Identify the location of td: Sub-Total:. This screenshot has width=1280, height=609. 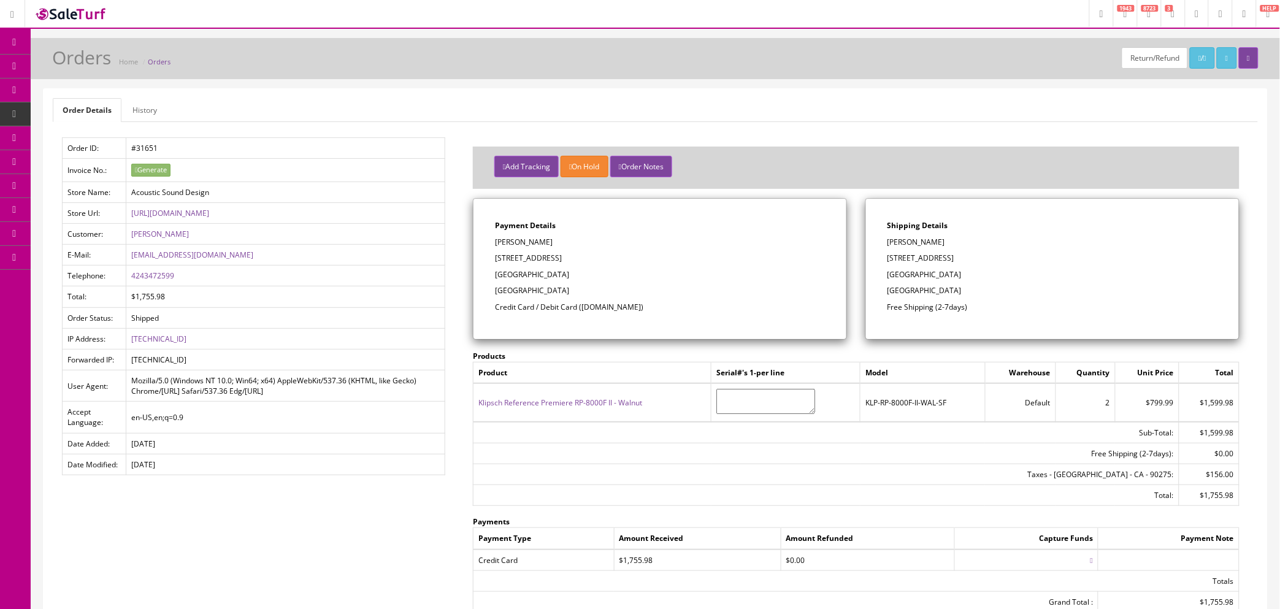
(825, 432).